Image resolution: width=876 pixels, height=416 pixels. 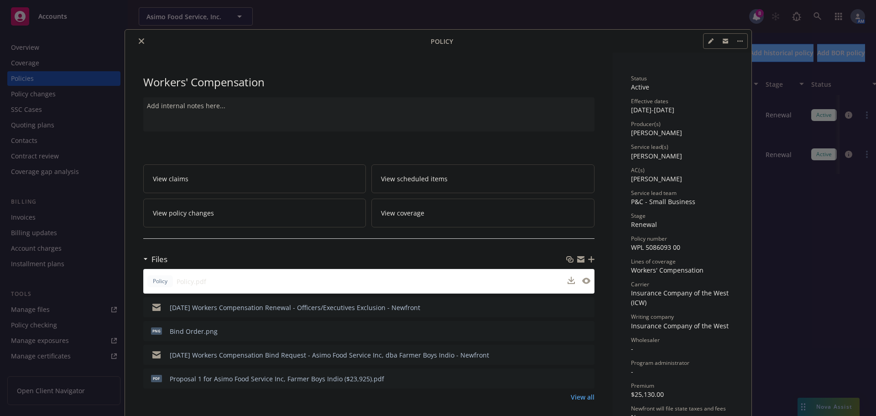 What do you see at coordinates (640, 87) in the screenshot?
I see `span: Active` at bounding box center [640, 87].